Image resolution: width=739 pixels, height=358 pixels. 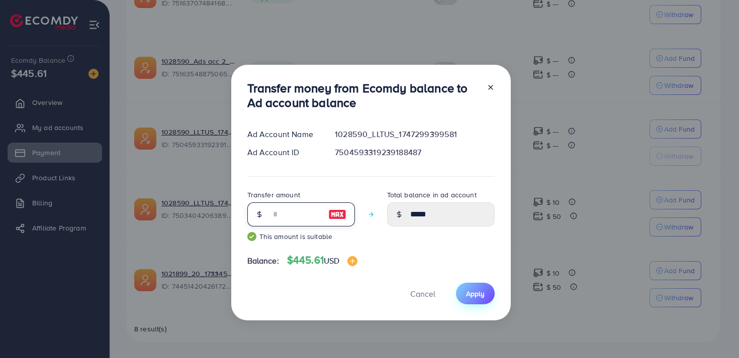 I want to click on button: Cancel, so click(x=423, y=293).